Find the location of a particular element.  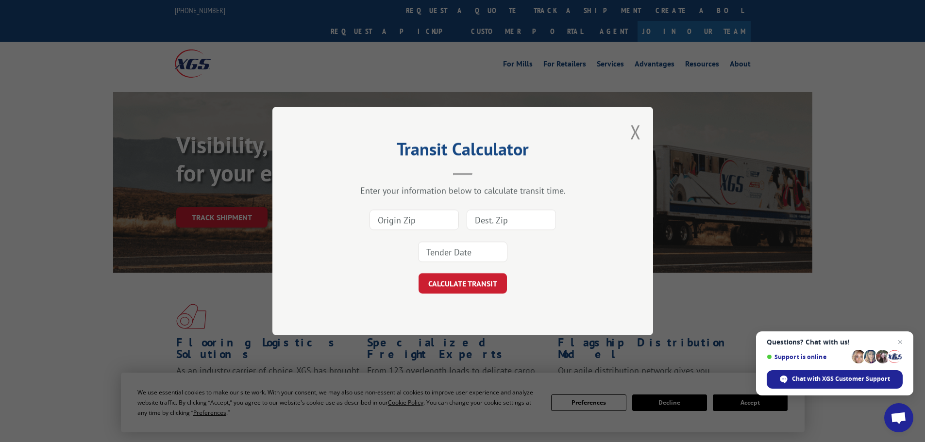

input: Origin Zip is located at coordinates (414, 220).